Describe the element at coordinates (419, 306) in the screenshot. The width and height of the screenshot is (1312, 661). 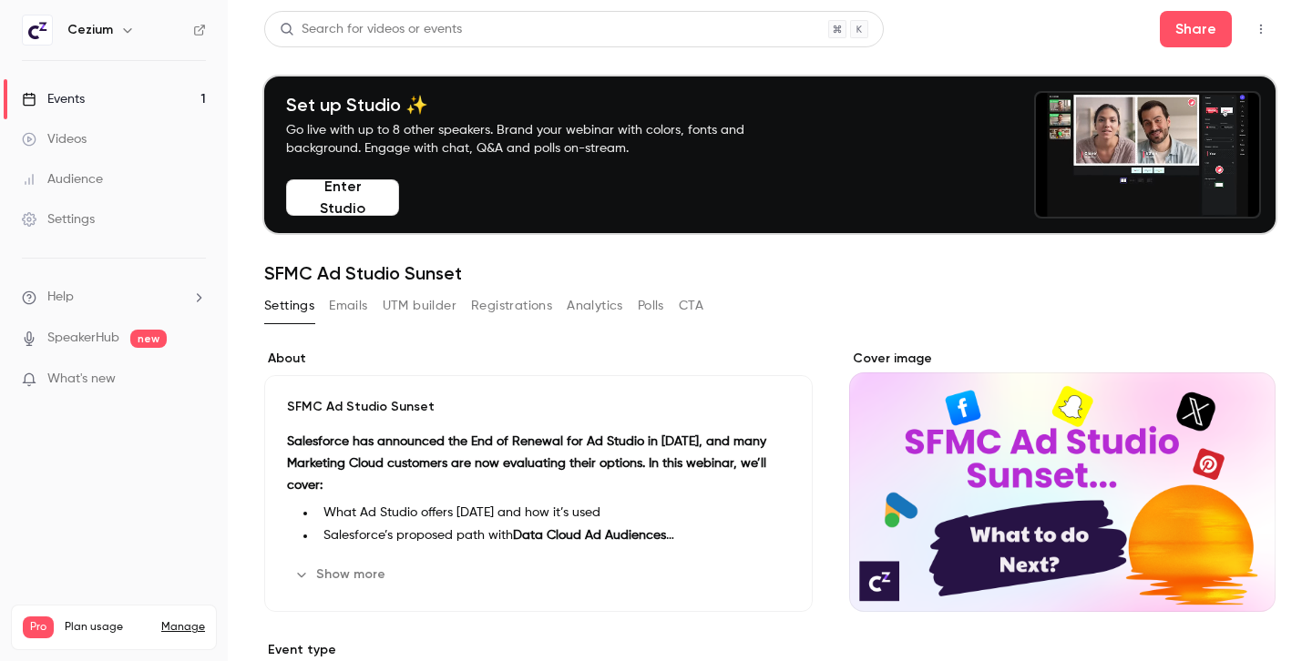
I see `button: UTM builder` at that location.